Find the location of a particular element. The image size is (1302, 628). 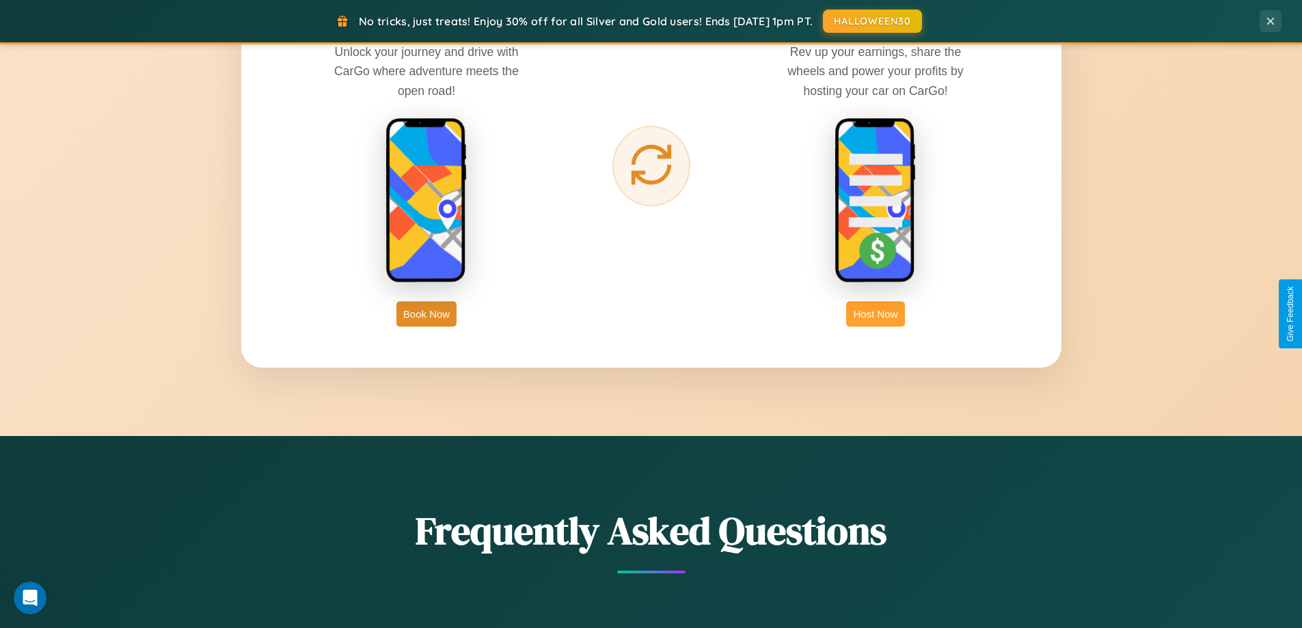

div: Give Feedback is located at coordinates (1291, 314).